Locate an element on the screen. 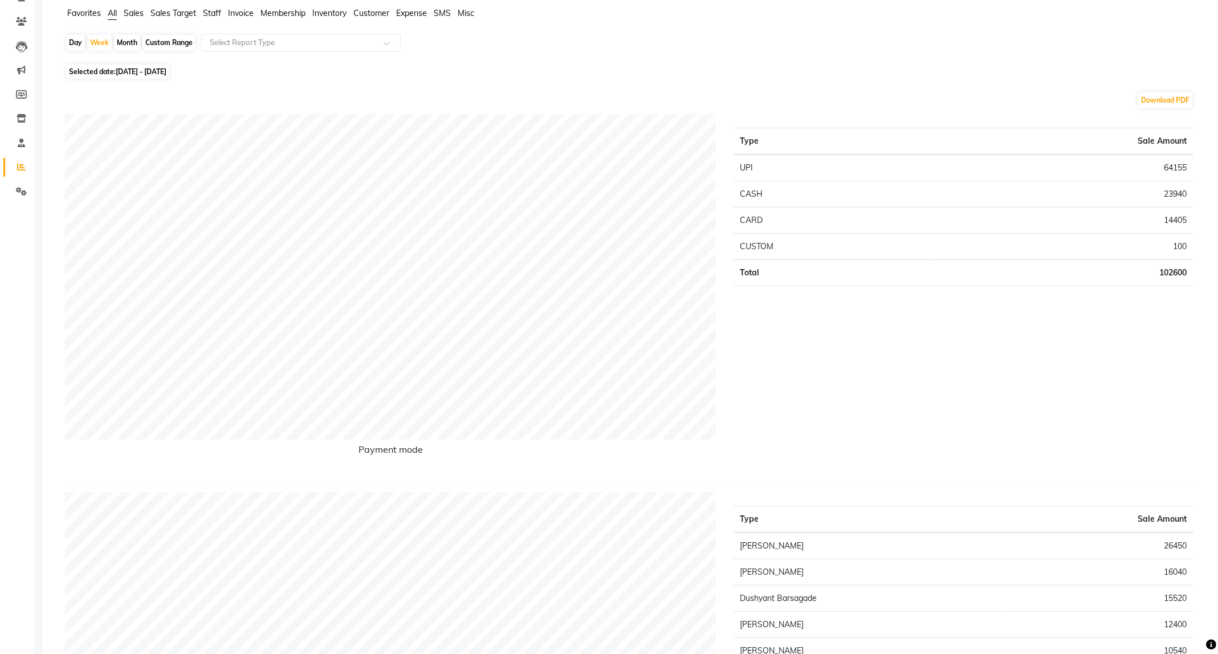  span: Expense is located at coordinates (411, 13).